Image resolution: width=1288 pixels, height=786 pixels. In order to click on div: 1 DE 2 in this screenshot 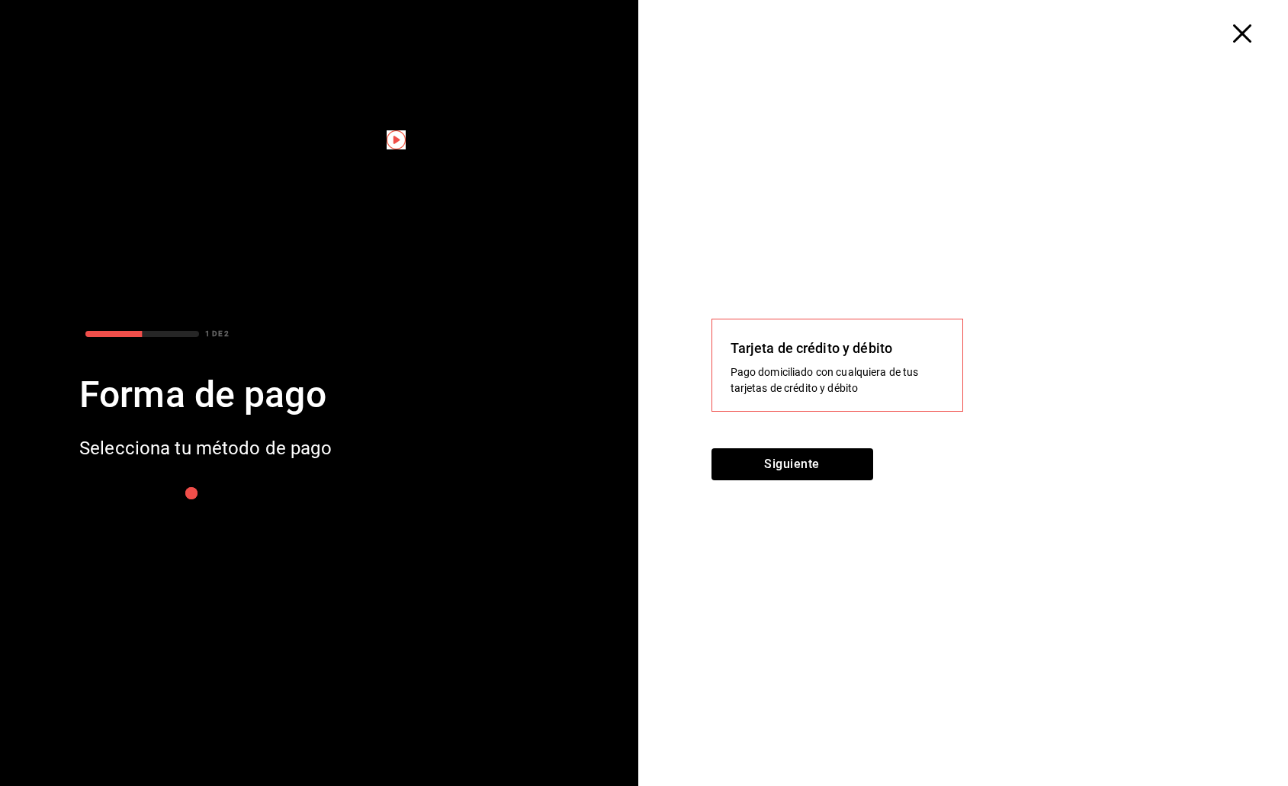, I will do `click(217, 333)`.